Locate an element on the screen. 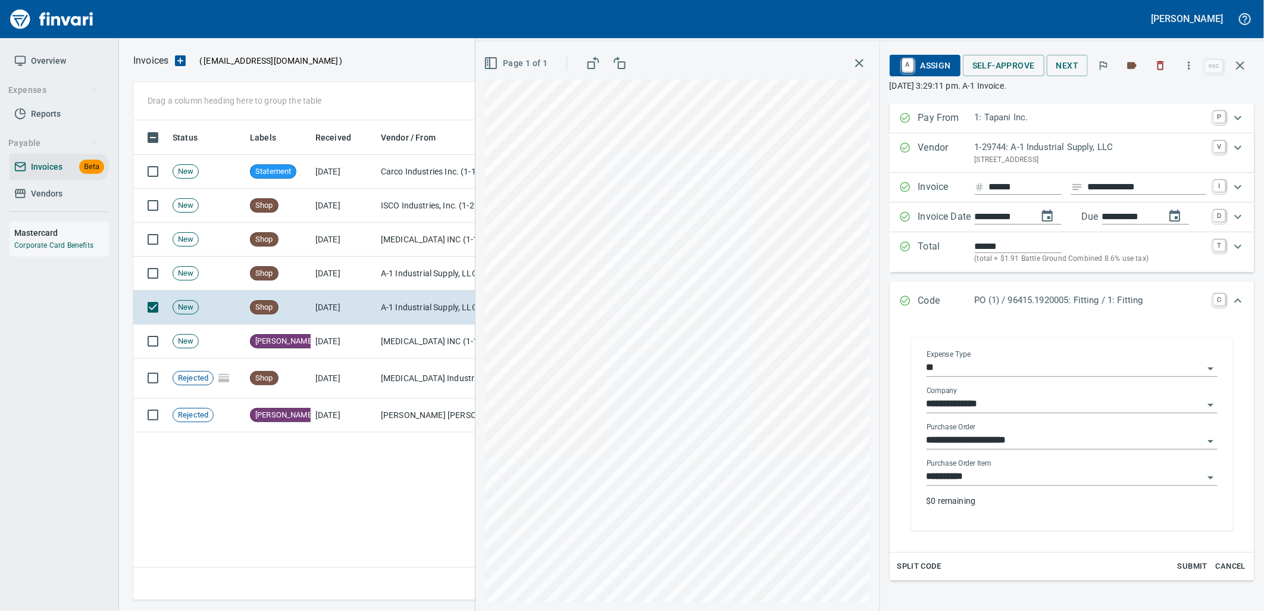 The image size is (1264, 611). span: Self-Approve is located at coordinates (1003, 65).